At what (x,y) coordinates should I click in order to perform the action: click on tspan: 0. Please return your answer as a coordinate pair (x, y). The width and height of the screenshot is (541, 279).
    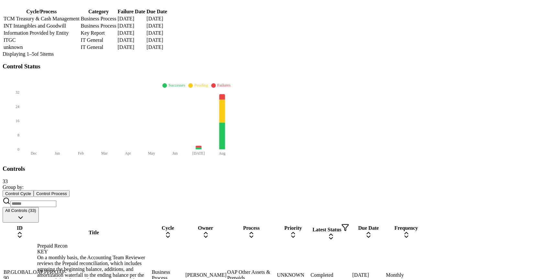
    Looking at the image, I should click on (18, 149).